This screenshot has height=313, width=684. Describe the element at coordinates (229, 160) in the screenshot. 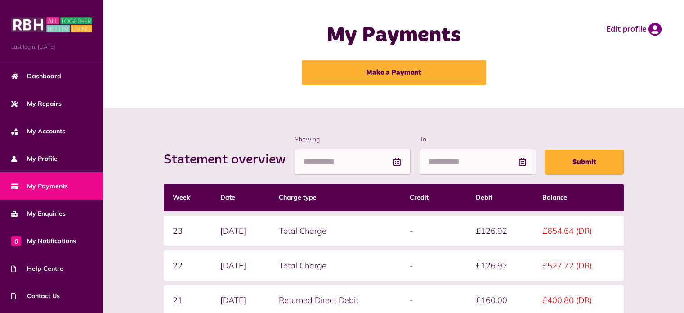

I see `h2: Statement overview` at that location.